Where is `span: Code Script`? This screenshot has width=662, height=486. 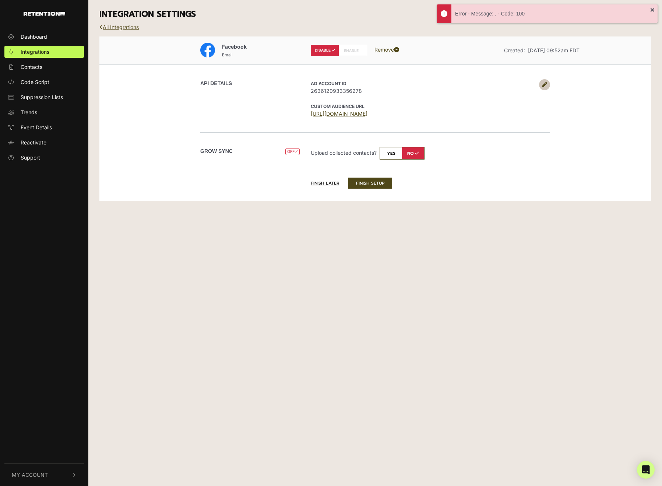 span: Code Script is located at coordinates (35, 82).